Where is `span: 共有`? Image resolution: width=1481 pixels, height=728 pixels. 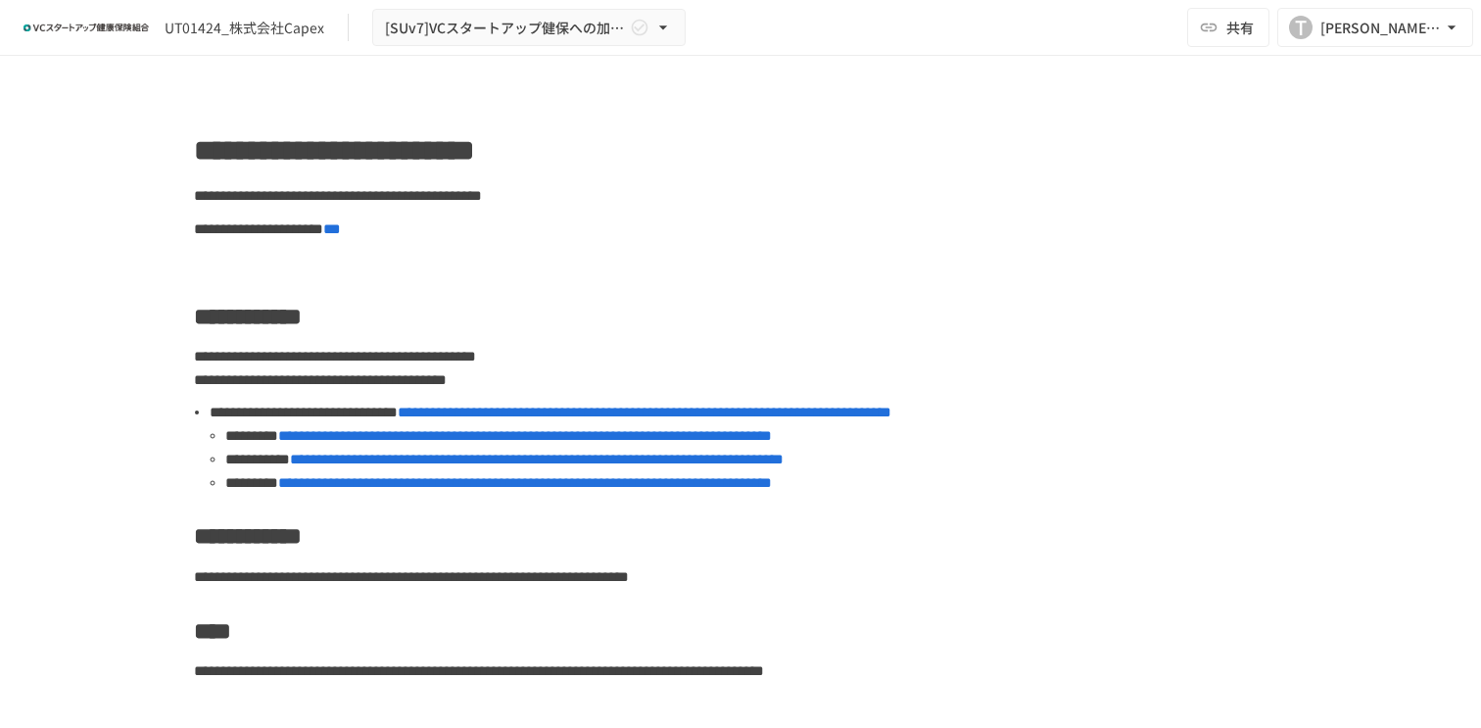
span: 共有 is located at coordinates (1240, 27).